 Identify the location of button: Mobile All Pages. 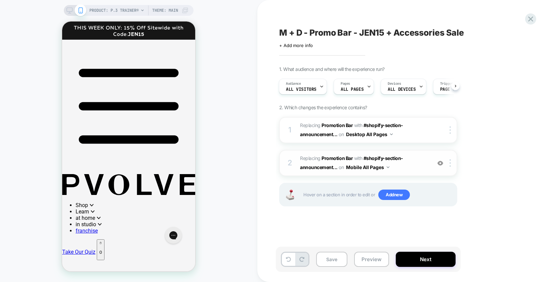
(367, 167).